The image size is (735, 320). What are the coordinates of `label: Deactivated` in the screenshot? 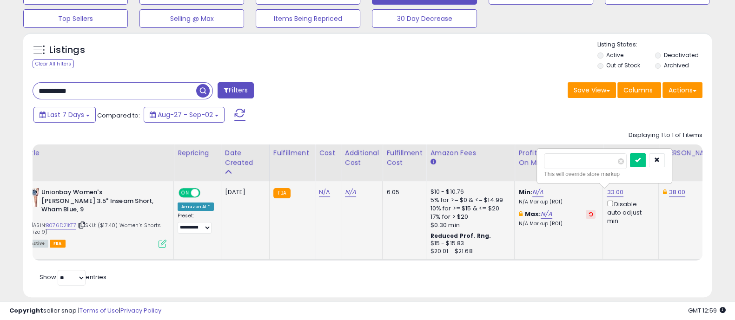 It's located at (680, 55).